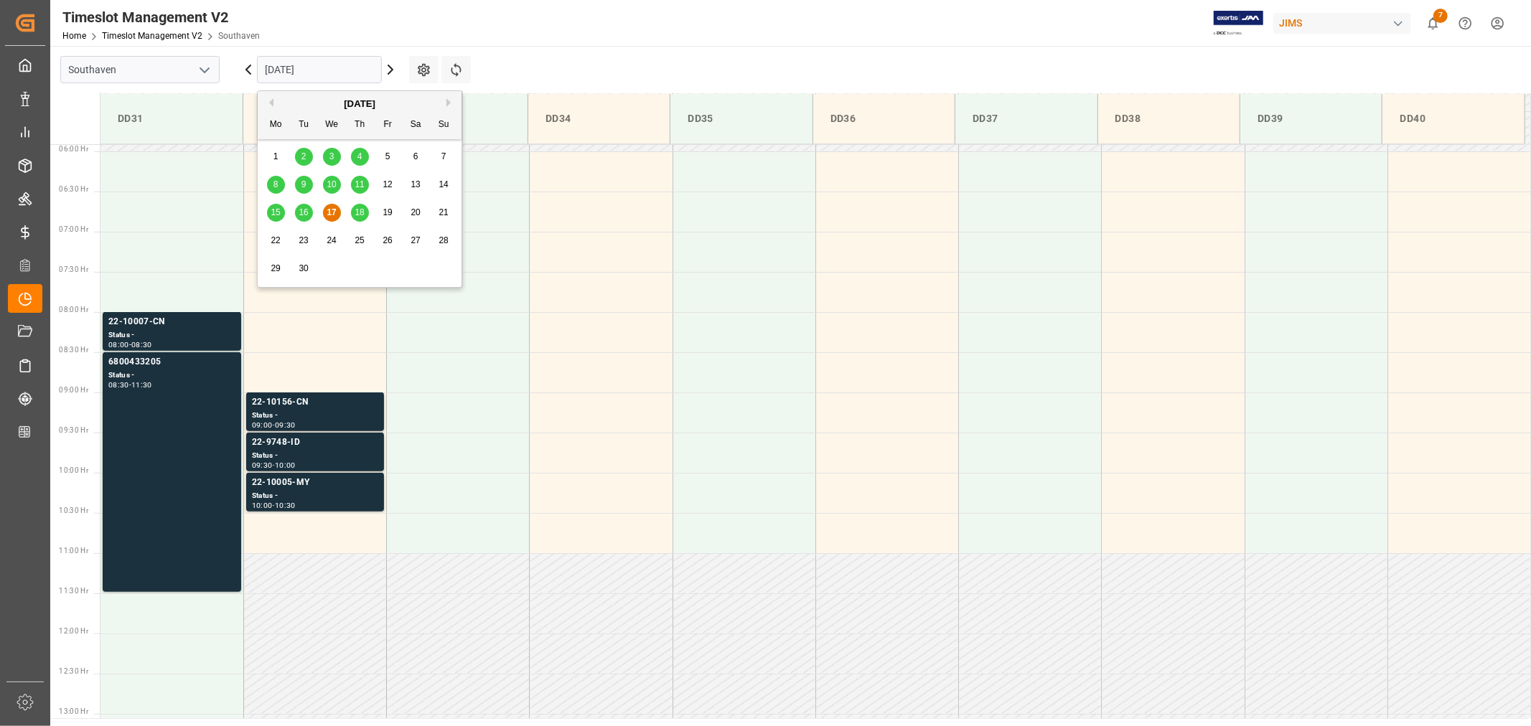  What do you see at coordinates (451, 103) in the screenshot?
I see `button: Next Month` at bounding box center [451, 103].